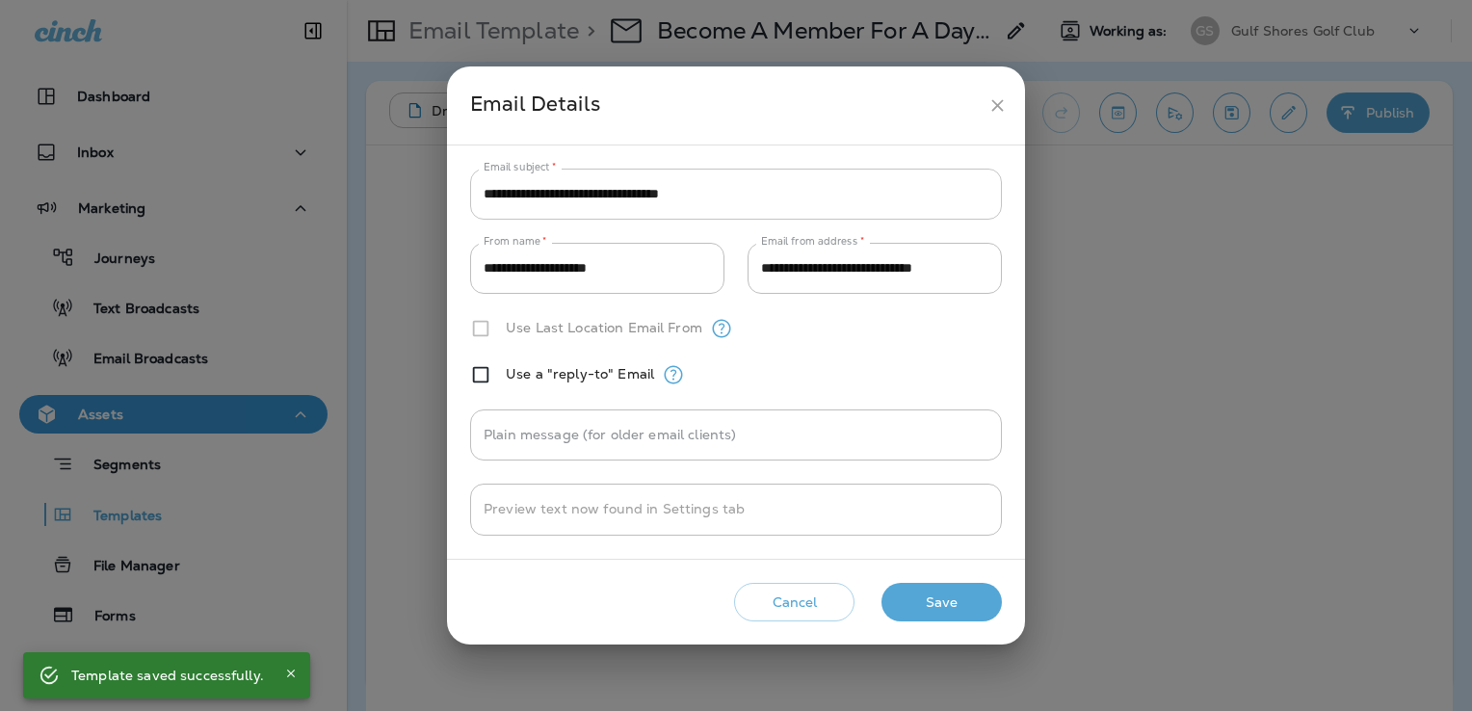 The height and width of the screenshot is (711, 1472). What do you see at coordinates (520, 167) in the screenshot?
I see `label: Email subject` at bounding box center [520, 167].